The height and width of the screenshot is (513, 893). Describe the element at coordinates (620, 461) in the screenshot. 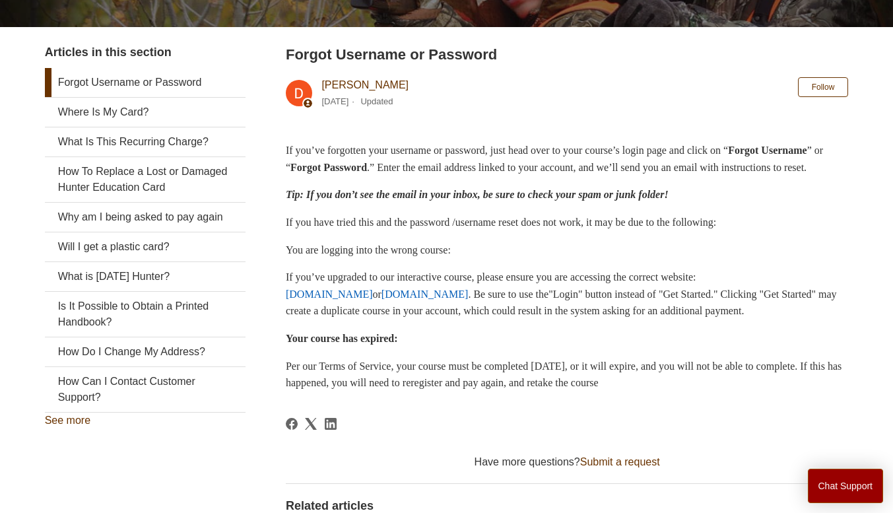

I see `a: Submit a request` at that location.